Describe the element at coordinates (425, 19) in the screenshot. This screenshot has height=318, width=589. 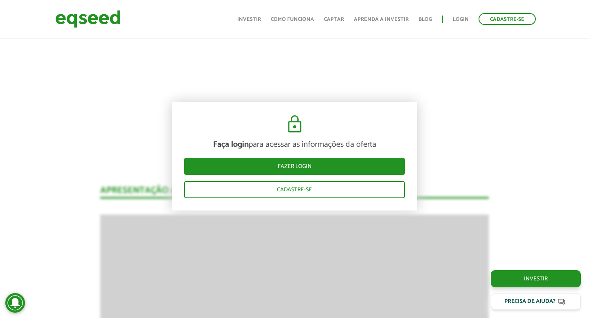
I see `a: Blog` at that location.